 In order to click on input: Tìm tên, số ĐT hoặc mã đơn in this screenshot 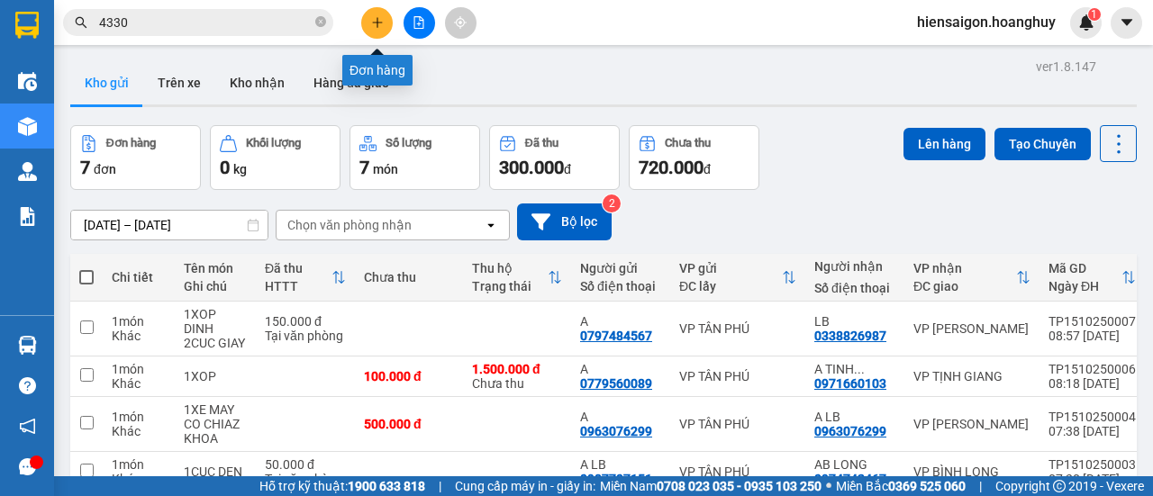, I will do `click(205, 23)`.